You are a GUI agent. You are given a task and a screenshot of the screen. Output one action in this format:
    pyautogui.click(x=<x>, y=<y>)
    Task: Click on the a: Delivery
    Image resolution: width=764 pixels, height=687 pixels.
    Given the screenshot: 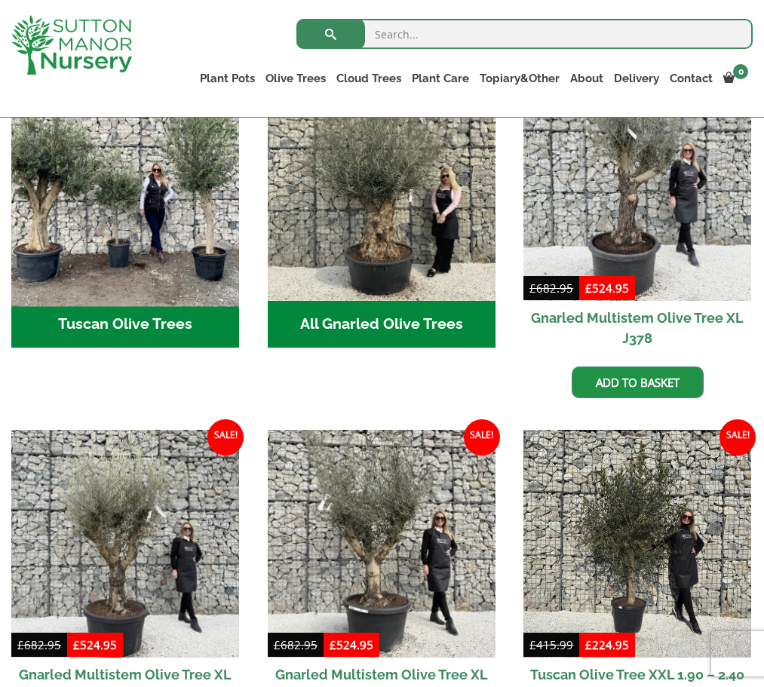 What is the action you would take?
    pyautogui.click(x=637, y=78)
    